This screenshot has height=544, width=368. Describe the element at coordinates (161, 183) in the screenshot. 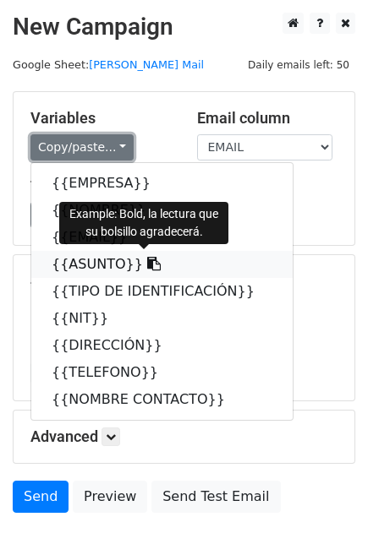

I see `a: {{EMPRESA}}` at that location.